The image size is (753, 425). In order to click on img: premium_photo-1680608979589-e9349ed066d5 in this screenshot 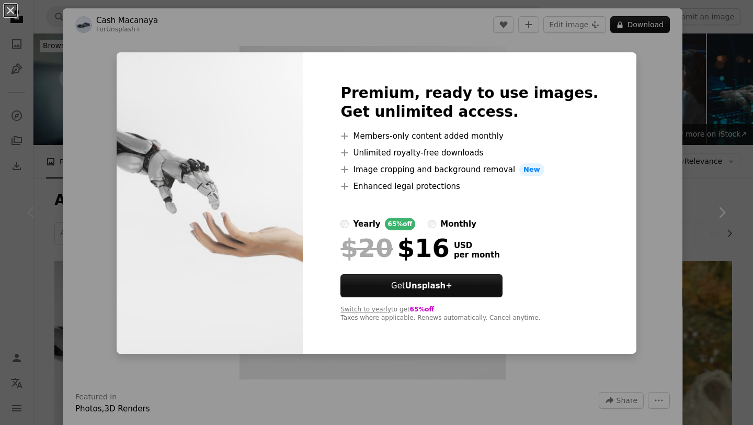, I will do `click(210, 203)`.